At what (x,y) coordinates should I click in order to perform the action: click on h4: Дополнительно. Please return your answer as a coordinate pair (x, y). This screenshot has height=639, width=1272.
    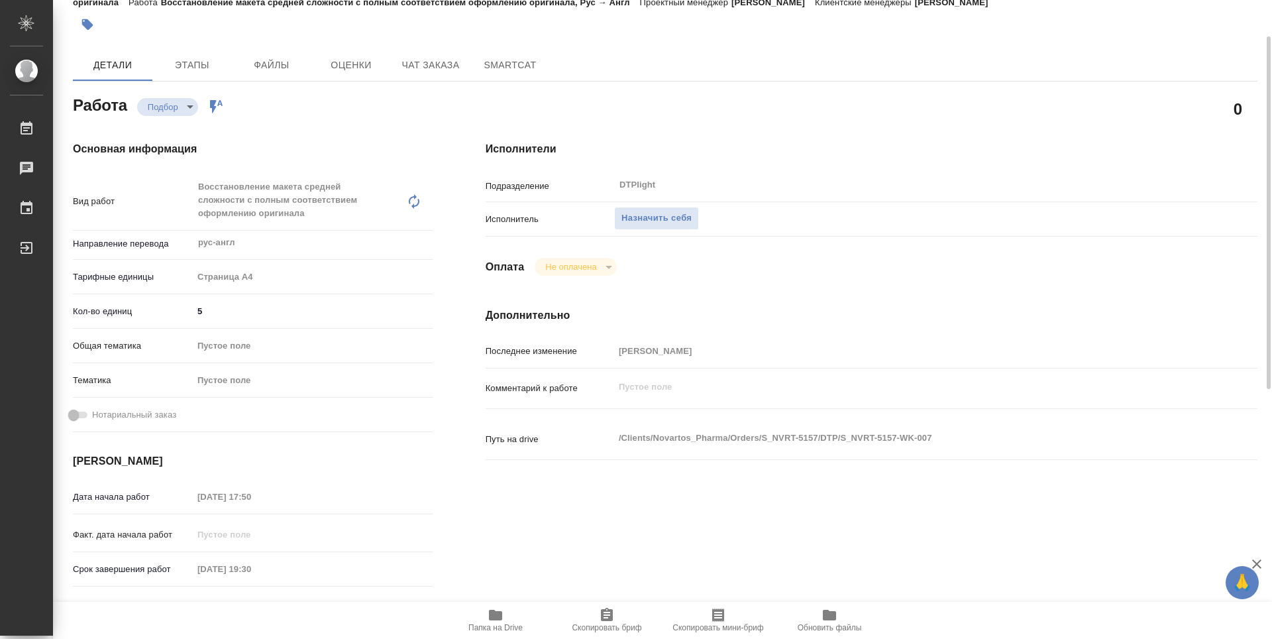
    Looking at the image, I should click on (871, 315).